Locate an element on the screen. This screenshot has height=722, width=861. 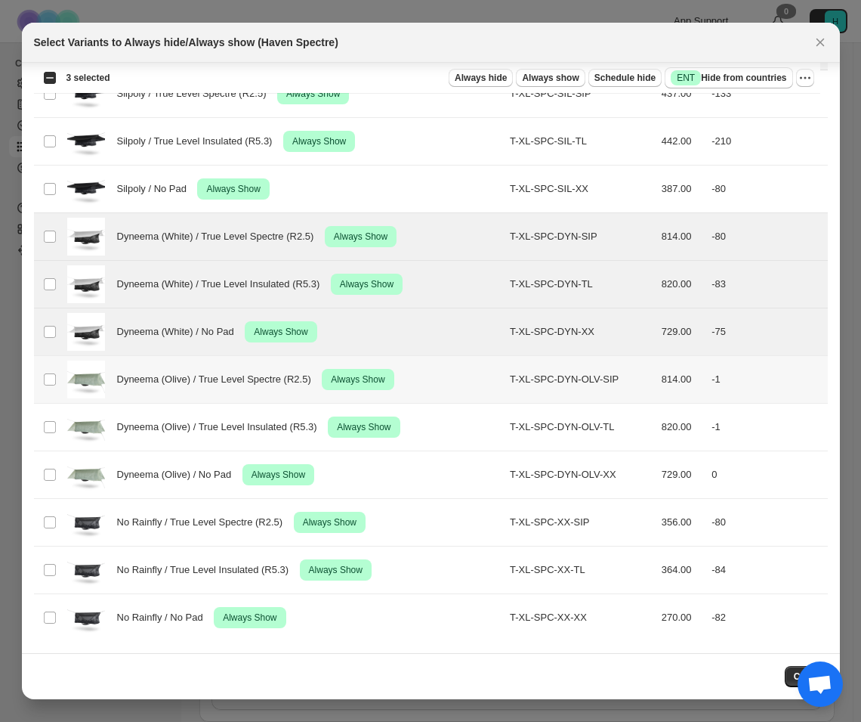
td: 356.00 is located at coordinates (682, 522).